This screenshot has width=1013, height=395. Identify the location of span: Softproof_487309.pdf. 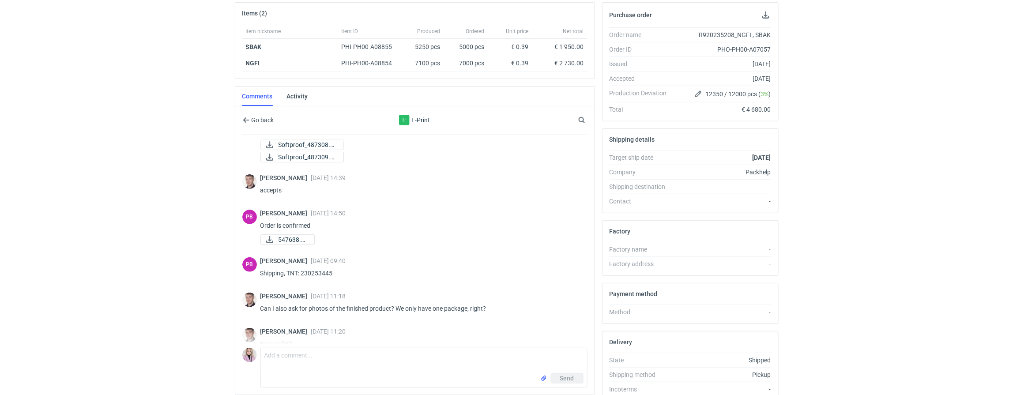
(307, 157).